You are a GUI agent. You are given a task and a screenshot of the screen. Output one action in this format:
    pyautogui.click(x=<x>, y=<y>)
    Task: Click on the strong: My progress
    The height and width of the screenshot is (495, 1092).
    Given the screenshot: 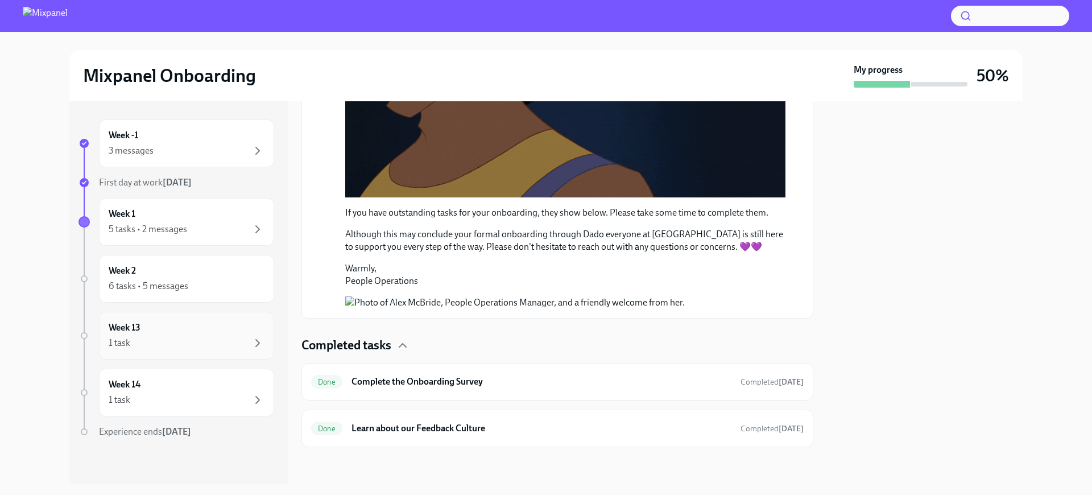 What is the action you would take?
    pyautogui.click(x=878, y=70)
    